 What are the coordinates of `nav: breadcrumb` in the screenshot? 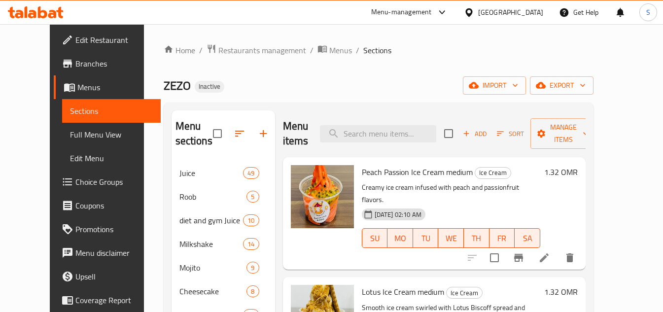 It's located at (378, 50).